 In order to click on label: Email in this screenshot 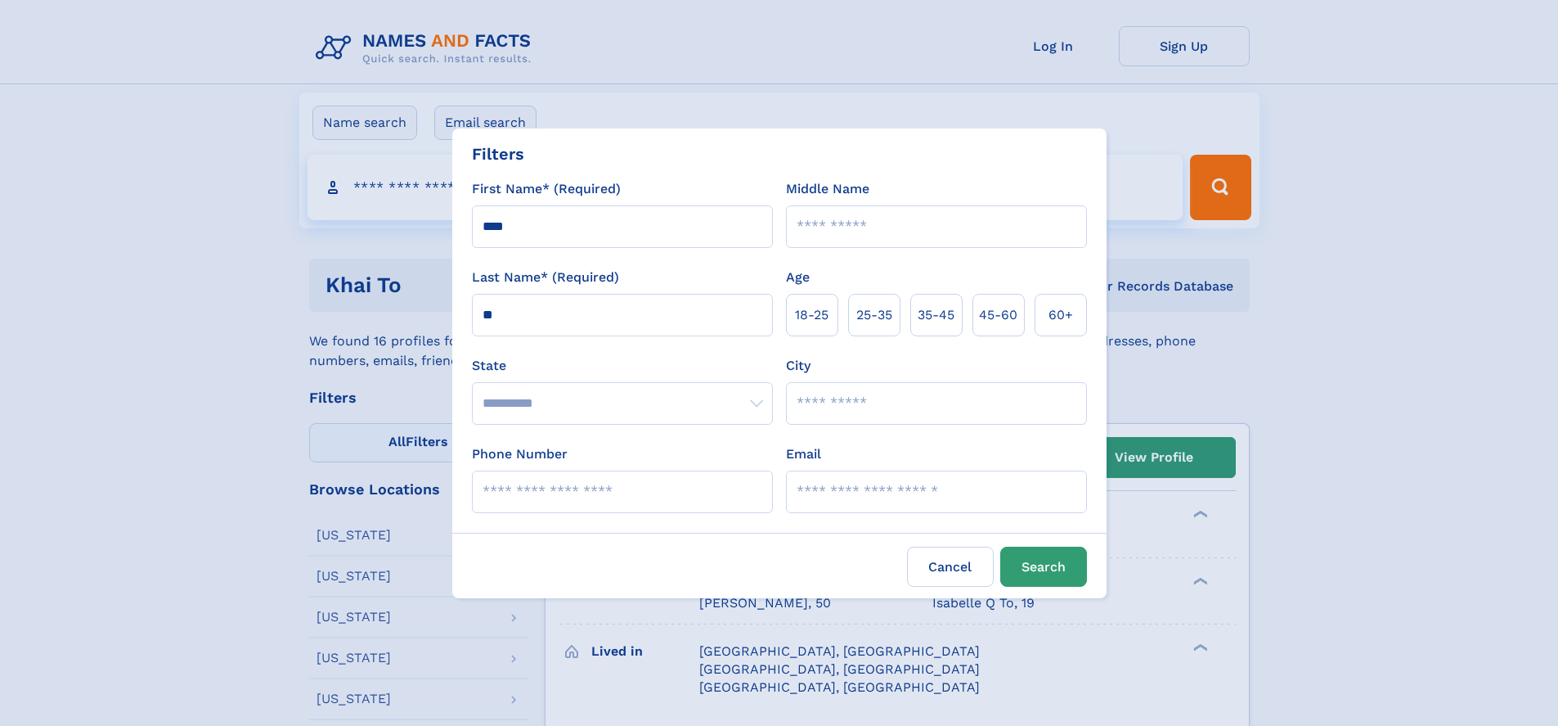, I will do `click(803, 454)`.